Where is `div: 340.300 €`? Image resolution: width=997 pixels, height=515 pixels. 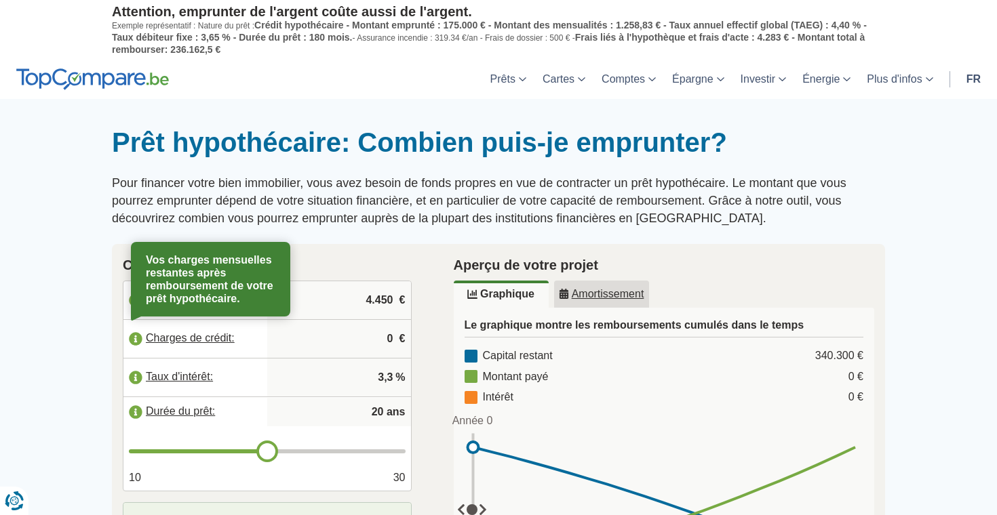
div: 340.300 € is located at coordinates (839, 356).